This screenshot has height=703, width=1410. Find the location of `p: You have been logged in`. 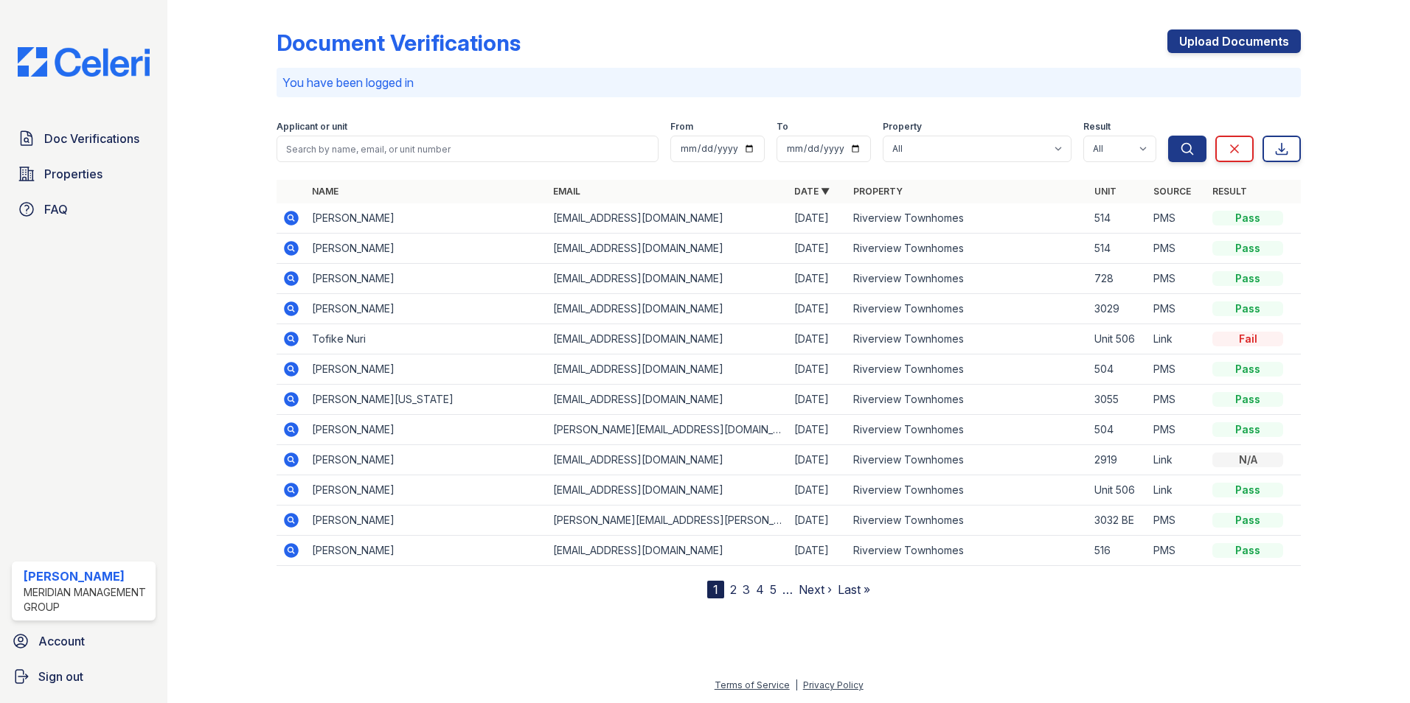

p: You have been logged in is located at coordinates (788, 83).